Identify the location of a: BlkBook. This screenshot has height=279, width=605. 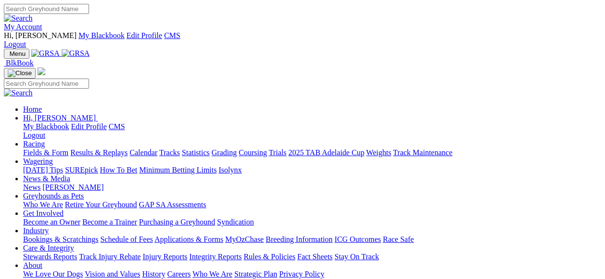
(19, 63).